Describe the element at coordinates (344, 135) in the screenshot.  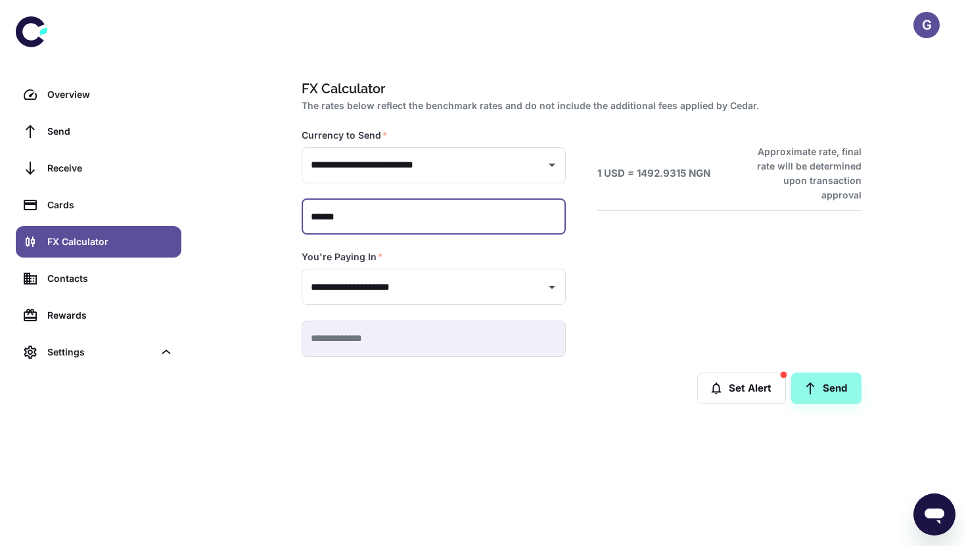
I see `label: Currency to Send` at that location.